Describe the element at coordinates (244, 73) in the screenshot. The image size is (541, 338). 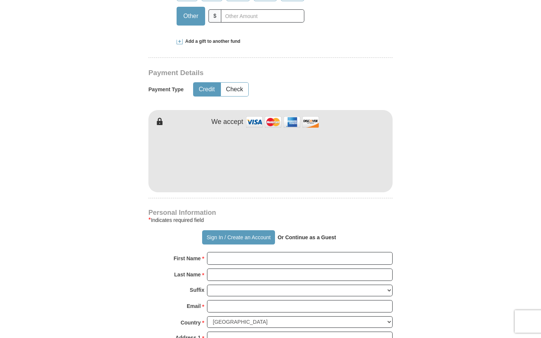
I see `h3: Payment Details` at that location.